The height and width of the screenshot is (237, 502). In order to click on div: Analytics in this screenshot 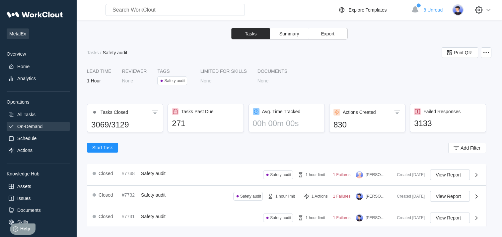, I will do `click(27, 79)`.